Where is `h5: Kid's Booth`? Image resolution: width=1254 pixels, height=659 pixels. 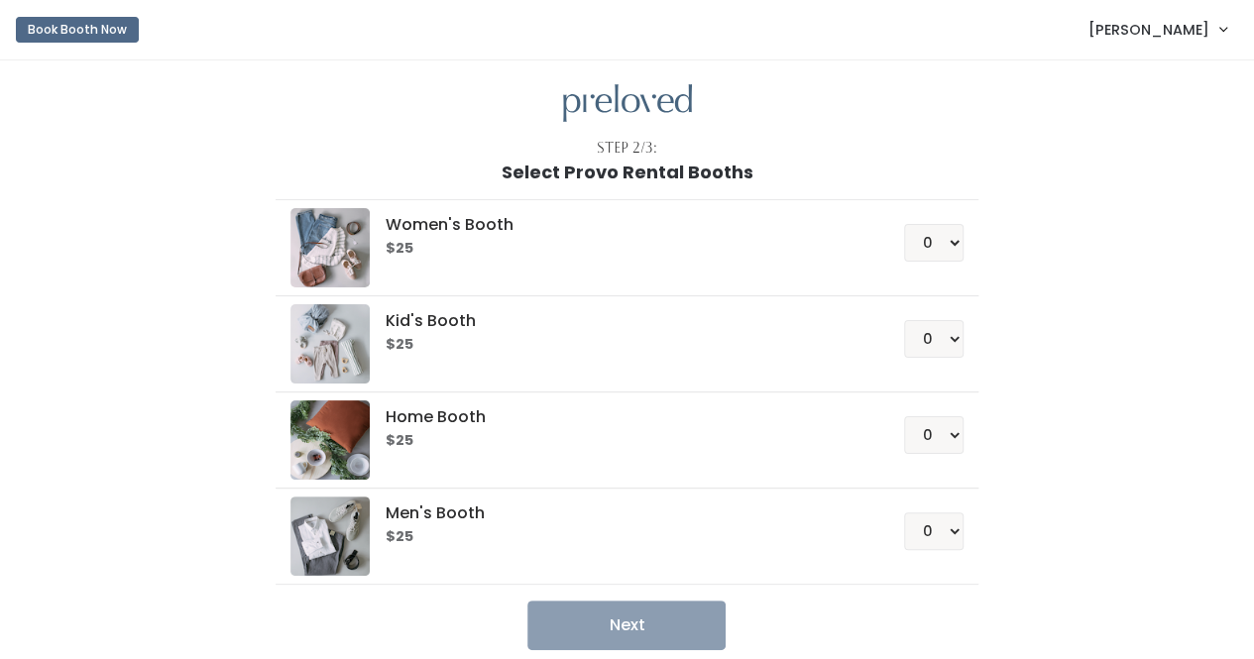 h5: Kid's Booth is located at coordinates (620, 321).